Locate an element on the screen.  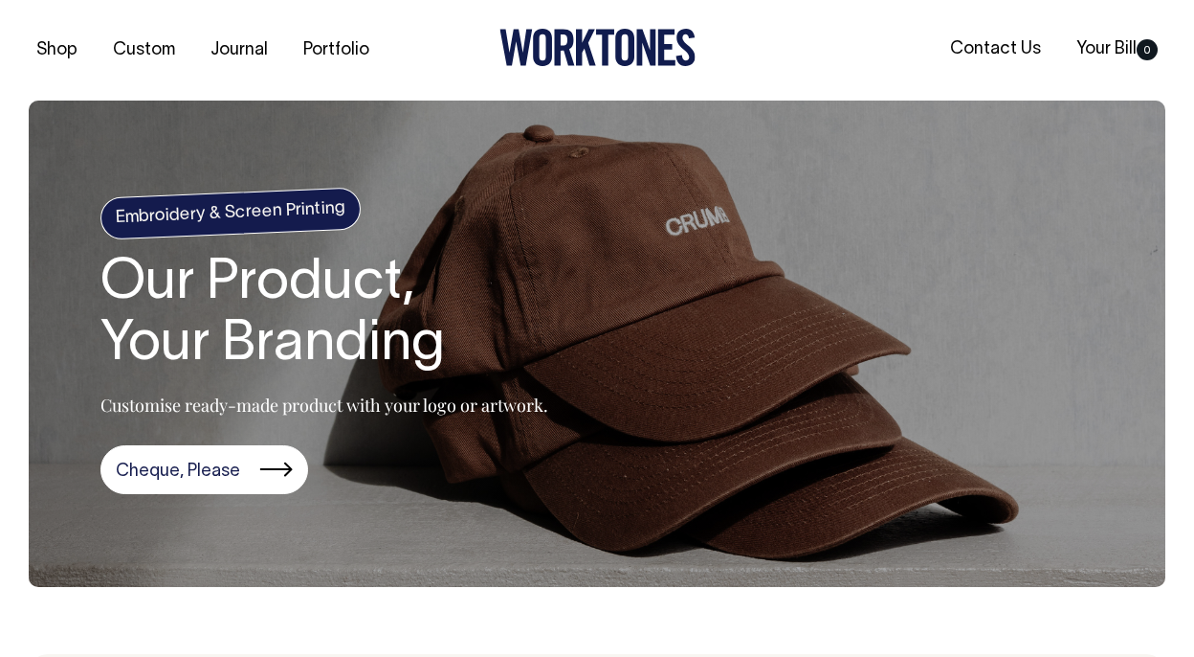
a: Cheque, Please is located at coordinates (204, 470).